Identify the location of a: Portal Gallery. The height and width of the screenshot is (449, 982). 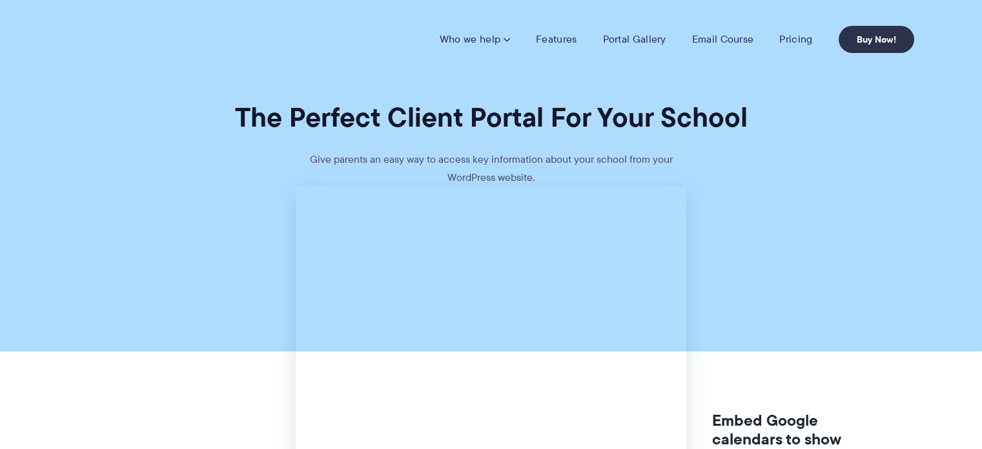
(635, 39).